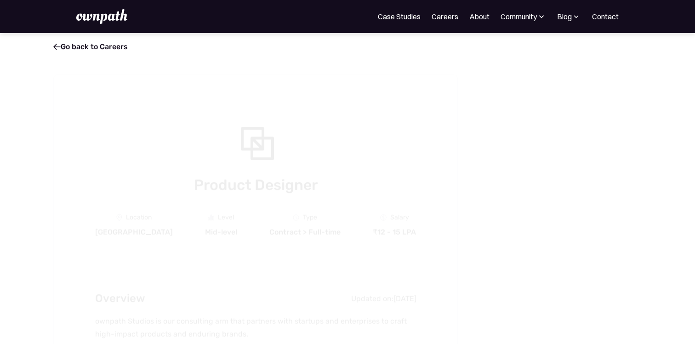 This screenshot has width=695, height=344. I want to click on img: Graph Icon - Job Board X Webflow Template, so click(211, 218).